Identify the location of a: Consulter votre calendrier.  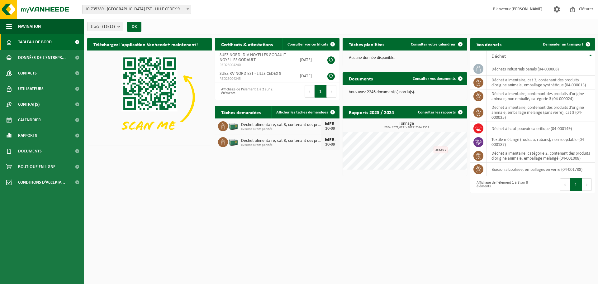
(436, 44).